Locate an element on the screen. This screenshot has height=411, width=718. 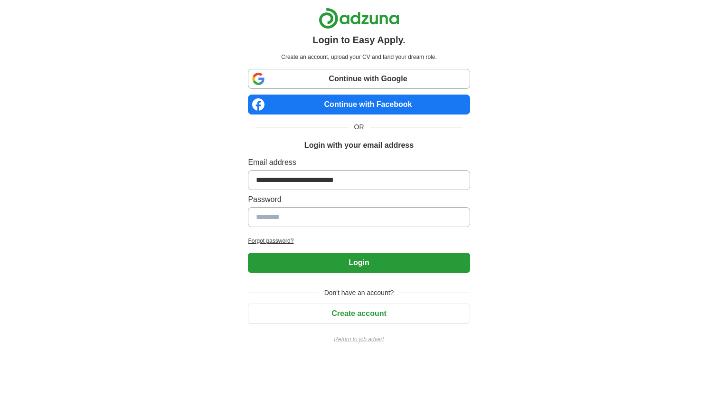
a: Return to job advert is located at coordinates (359, 339).